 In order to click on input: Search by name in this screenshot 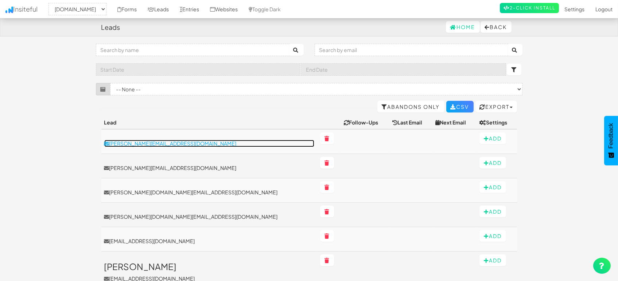, I will do `click(192, 50)`.